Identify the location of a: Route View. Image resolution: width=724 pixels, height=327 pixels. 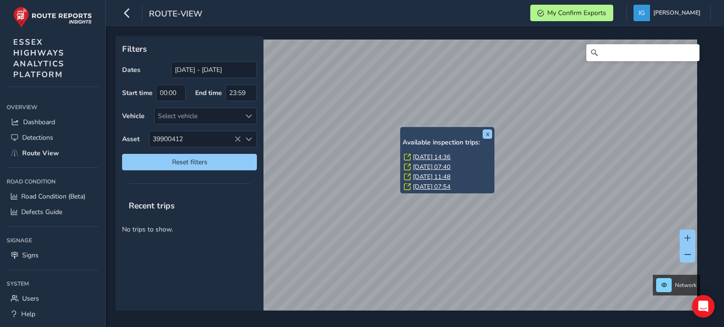
(52, 153).